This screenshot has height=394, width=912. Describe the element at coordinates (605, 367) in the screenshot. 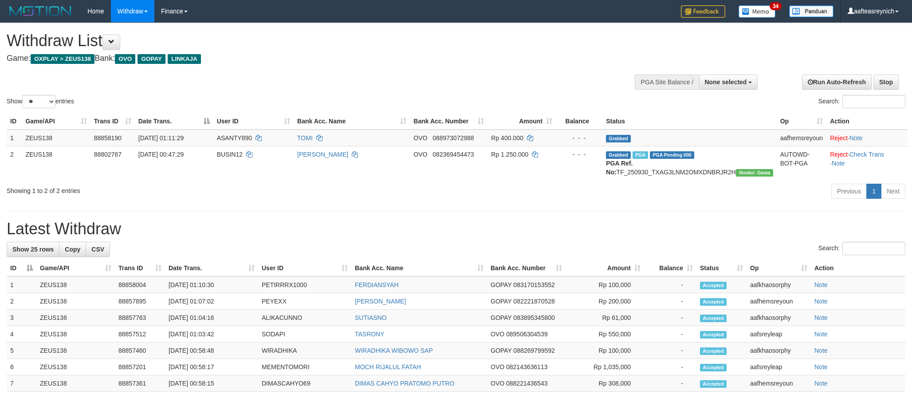

I see `td: Rp 1,035,000` at that location.